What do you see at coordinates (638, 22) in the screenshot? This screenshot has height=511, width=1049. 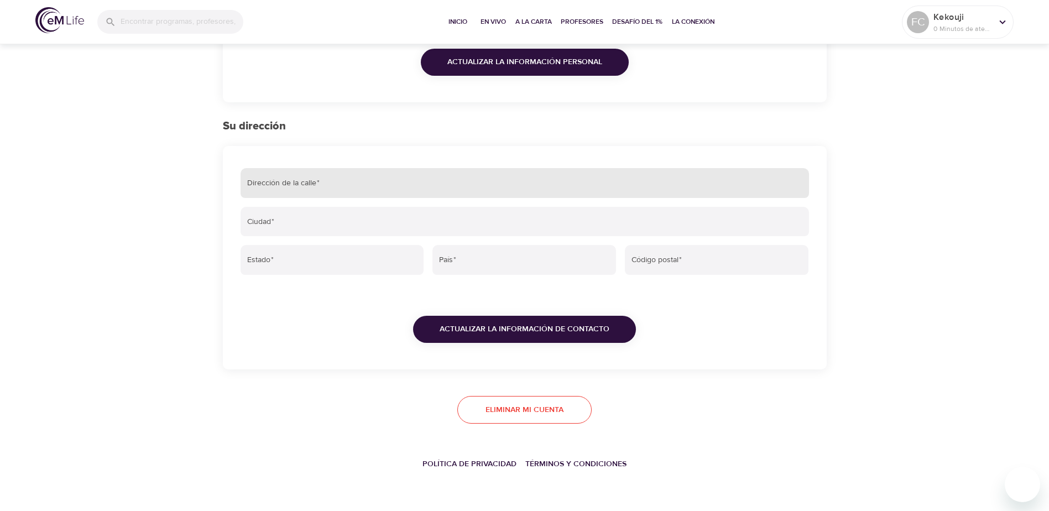 I see `span: Desafío del 1%` at bounding box center [638, 22].